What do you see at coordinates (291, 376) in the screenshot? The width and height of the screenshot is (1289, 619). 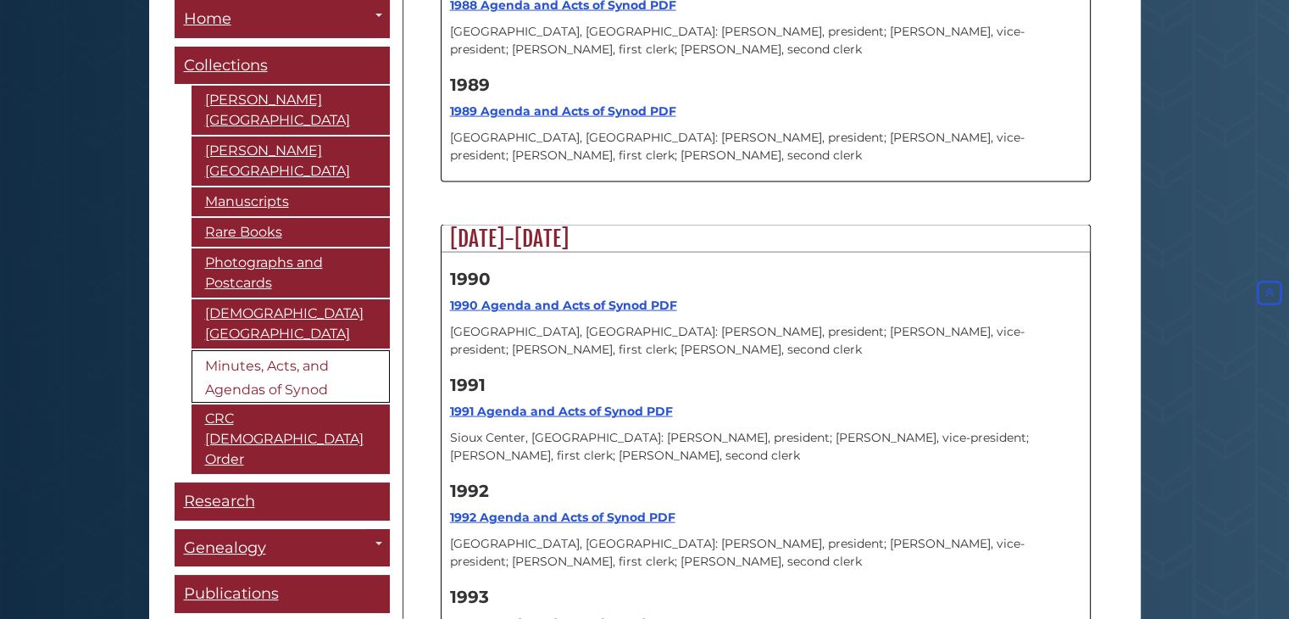 I see `a: Minutes, Acts, and Agendas of Synod` at bounding box center [291, 376].